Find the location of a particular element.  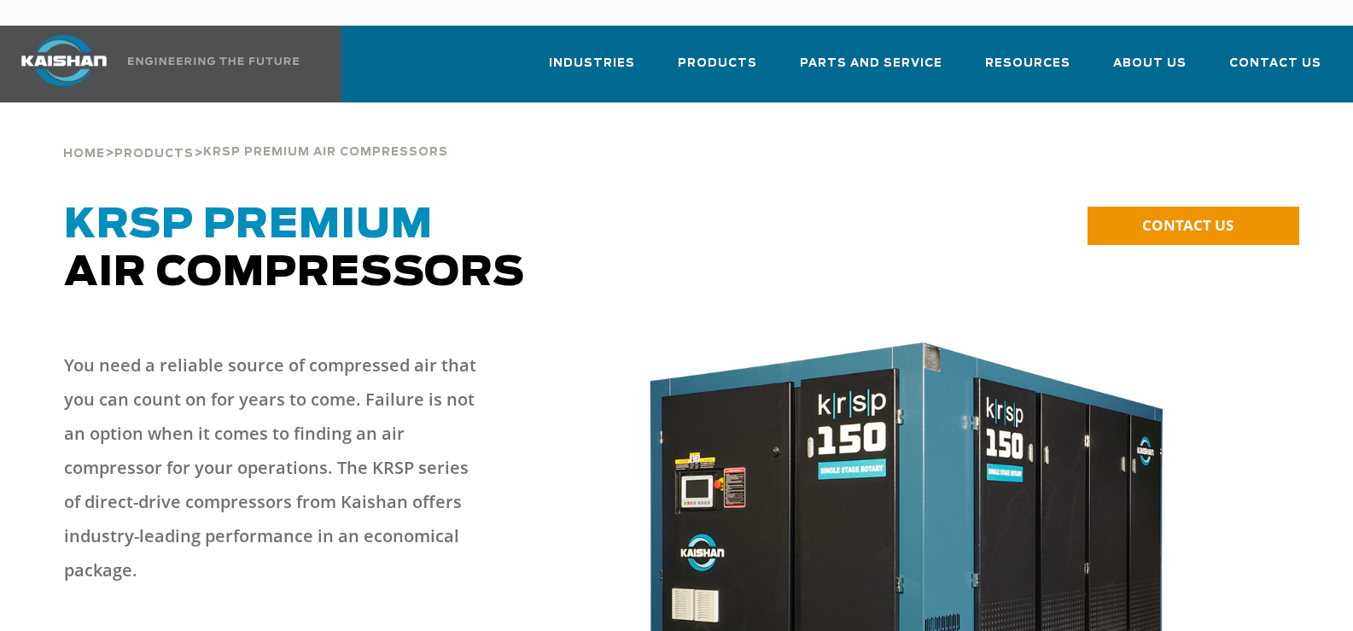

a: About Us is located at coordinates (1150, 70).